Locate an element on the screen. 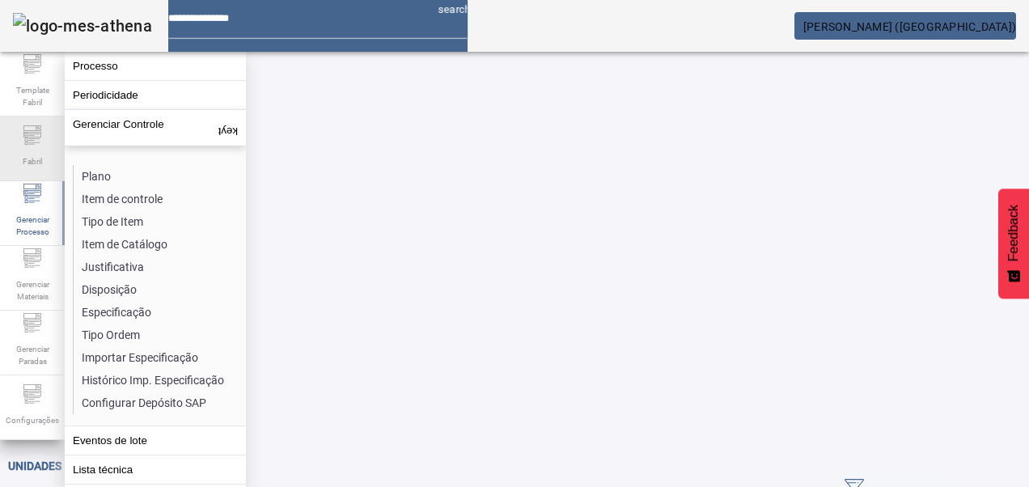 This screenshot has width=1029, height=487. button: Eventos de lote is located at coordinates (155, 440).